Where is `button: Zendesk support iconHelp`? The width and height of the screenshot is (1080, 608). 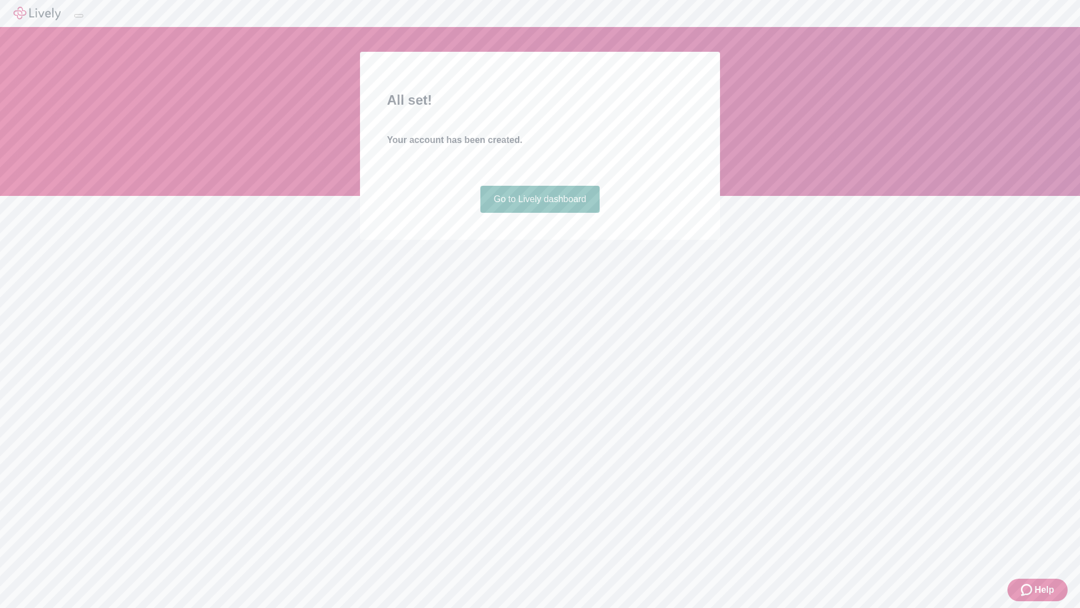
button: Zendesk support iconHelp is located at coordinates (1038, 590).